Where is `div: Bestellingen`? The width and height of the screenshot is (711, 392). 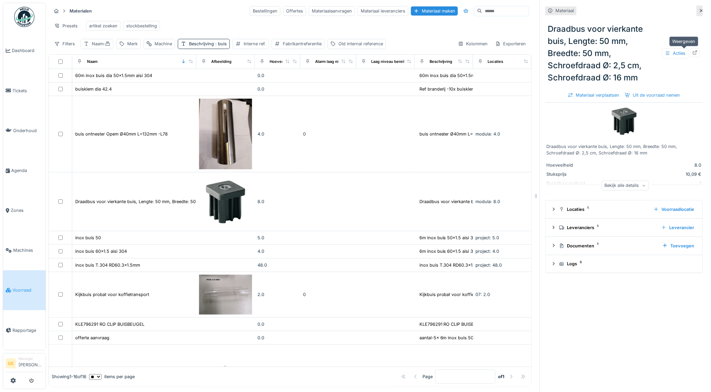
div: Bestellingen is located at coordinates (265, 11).